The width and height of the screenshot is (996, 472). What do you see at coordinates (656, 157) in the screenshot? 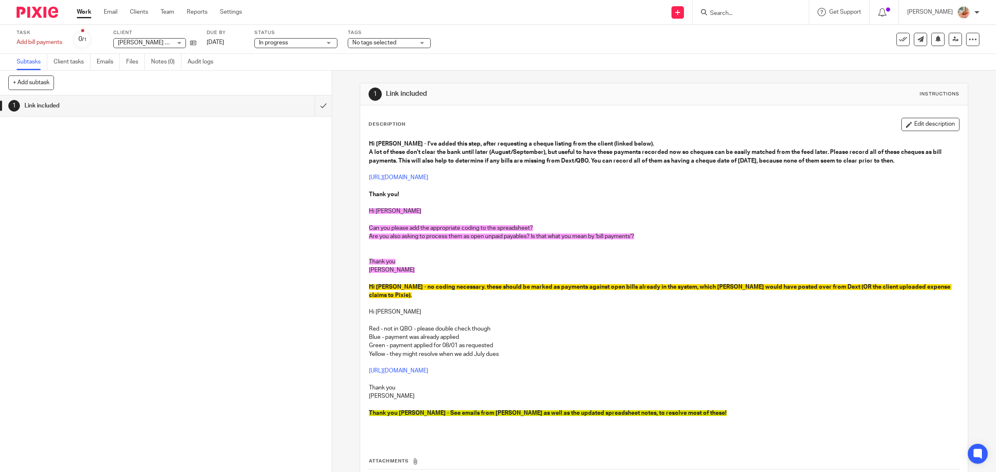
I see `strong: A lot of these don't clear the bank until later (August/September), but useful to have these paym...` at bounding box center [656, 157].